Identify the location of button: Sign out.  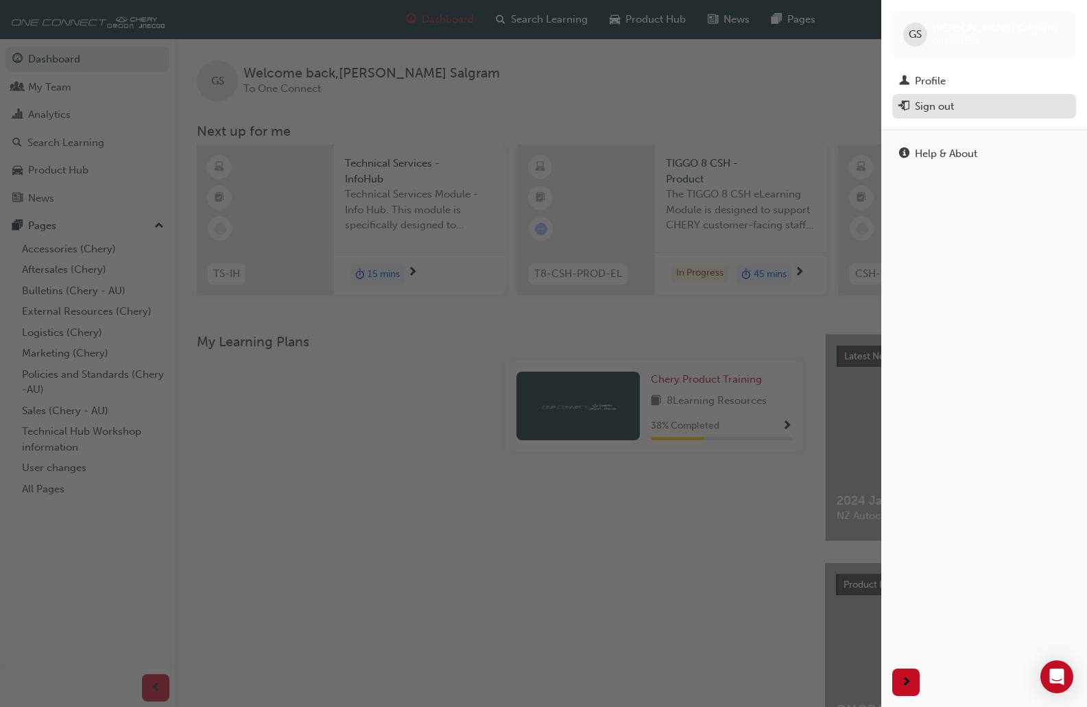
(984, 106).